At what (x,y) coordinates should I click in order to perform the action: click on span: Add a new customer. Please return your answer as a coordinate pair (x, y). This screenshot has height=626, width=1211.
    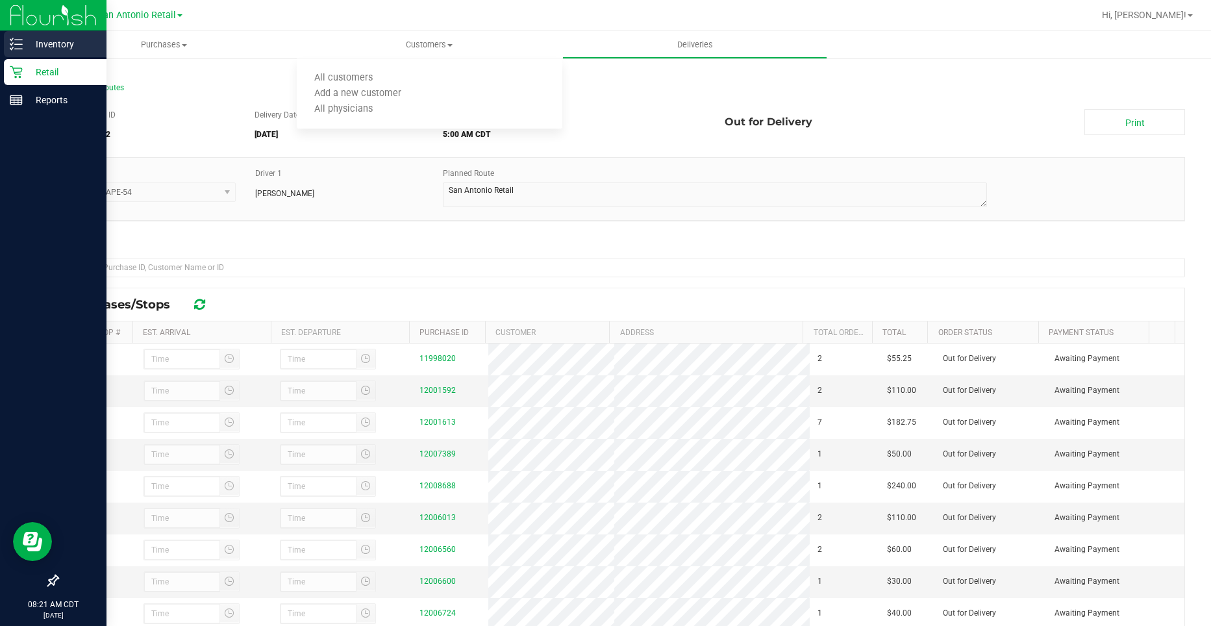
    Looking at the image, I should click on (358, 94).